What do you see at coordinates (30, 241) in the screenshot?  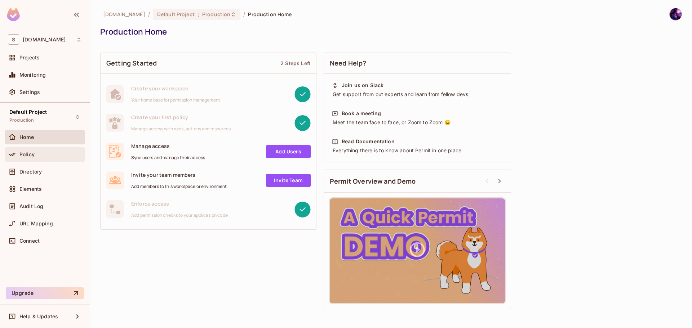 I see `span: Connect` at bounding box center [30, 241].